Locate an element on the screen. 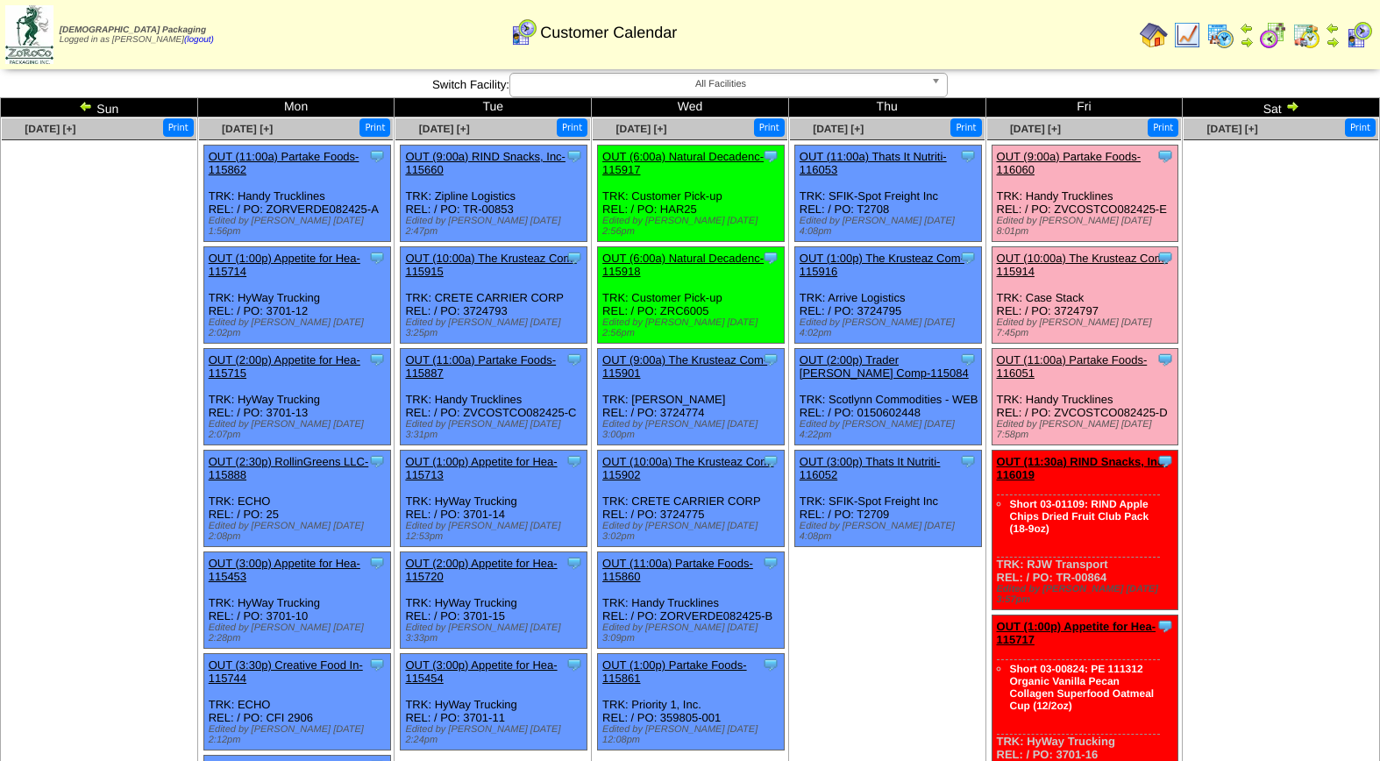  div: TRK: Customer Pick-up REL: / PO: HAR25 is located at coordinates (691, 194).